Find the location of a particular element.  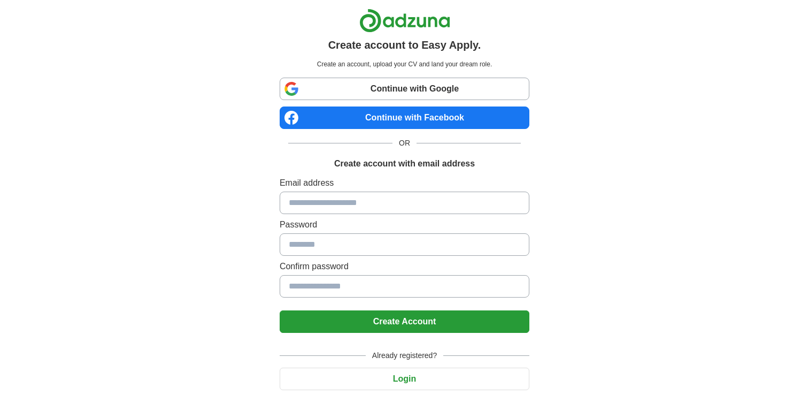

span: Already registered? is located at coordinates (404, 355).